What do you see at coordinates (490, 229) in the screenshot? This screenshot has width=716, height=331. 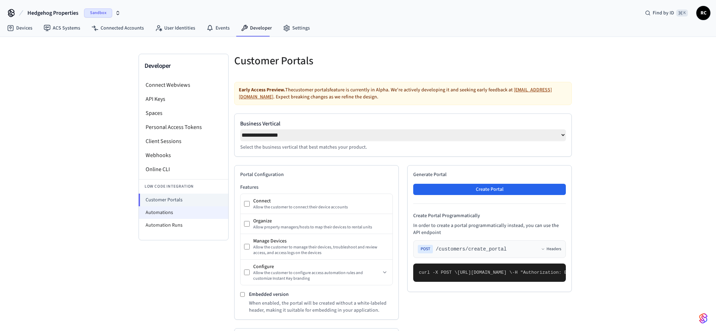 I see `p: In order to create a portal programmatically instead, you can use the API endpoint` at bounding box center [490, 229].